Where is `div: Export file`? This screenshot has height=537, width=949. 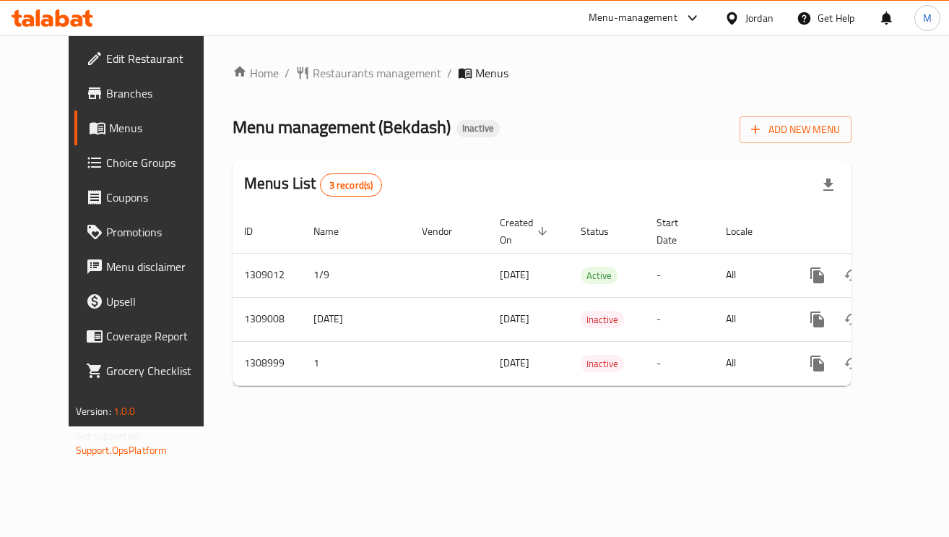
div: Export file is located at coordinates (828, 185).